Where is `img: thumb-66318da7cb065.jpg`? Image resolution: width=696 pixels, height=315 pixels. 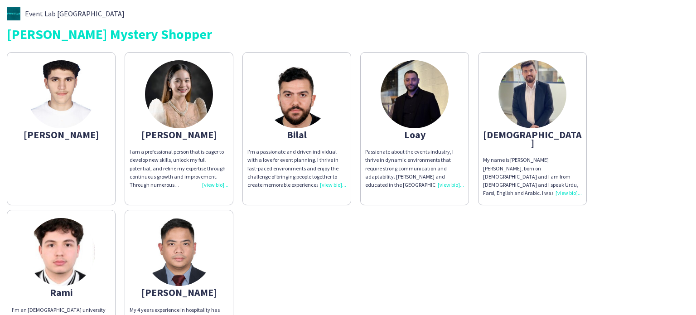 img: thumb-66318da7cb065.jpg is located at coordinates (179, 252).